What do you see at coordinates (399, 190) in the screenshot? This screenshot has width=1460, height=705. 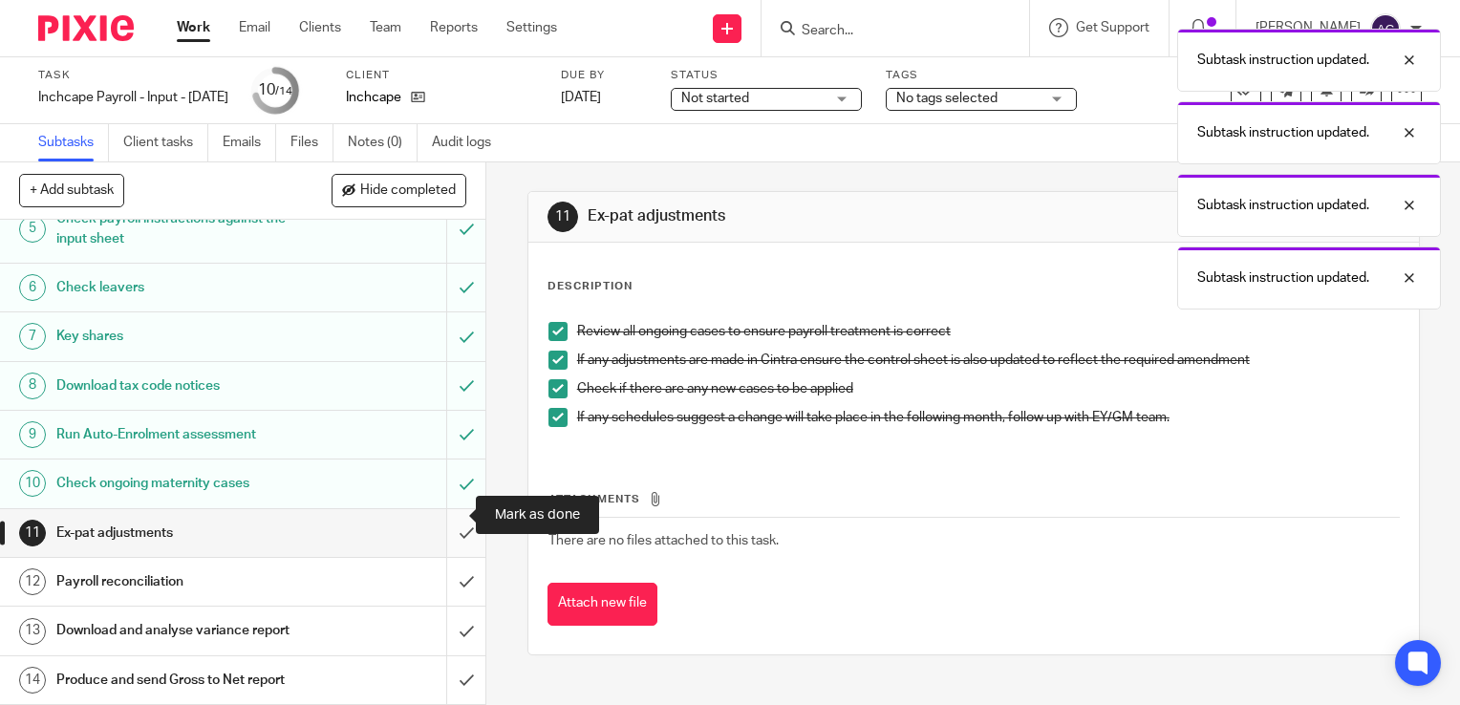 I see `button: Hide completed` at bounding box center [399, 190].